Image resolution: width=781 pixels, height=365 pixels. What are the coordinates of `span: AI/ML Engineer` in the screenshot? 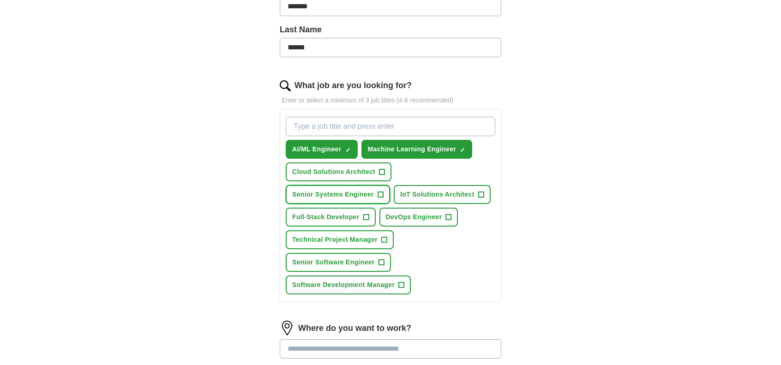 It's located at (317, 149).